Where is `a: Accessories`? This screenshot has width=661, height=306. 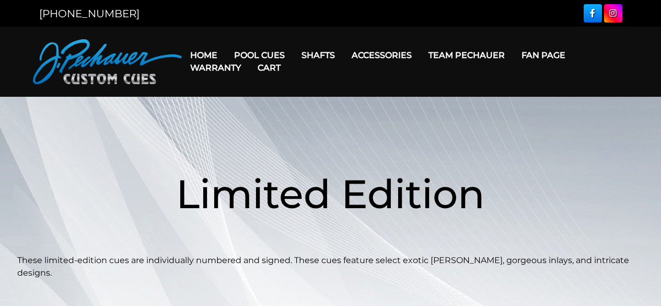
a: Accessories is located at coordinates (381, 55).